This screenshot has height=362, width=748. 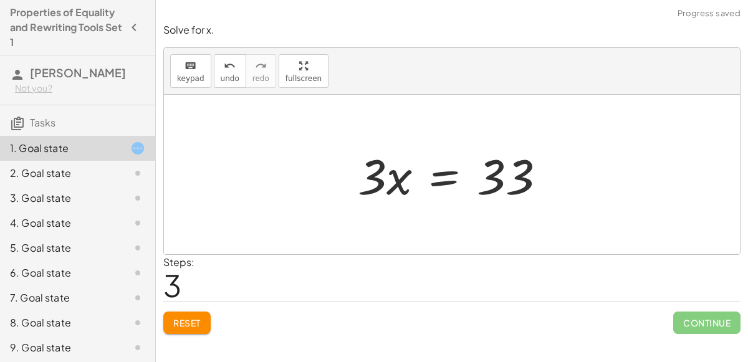 What do you see at coordinates (191, 71) in the screenshot?
I see `button: keyboardkeypad` at bounding box center [191, 71].